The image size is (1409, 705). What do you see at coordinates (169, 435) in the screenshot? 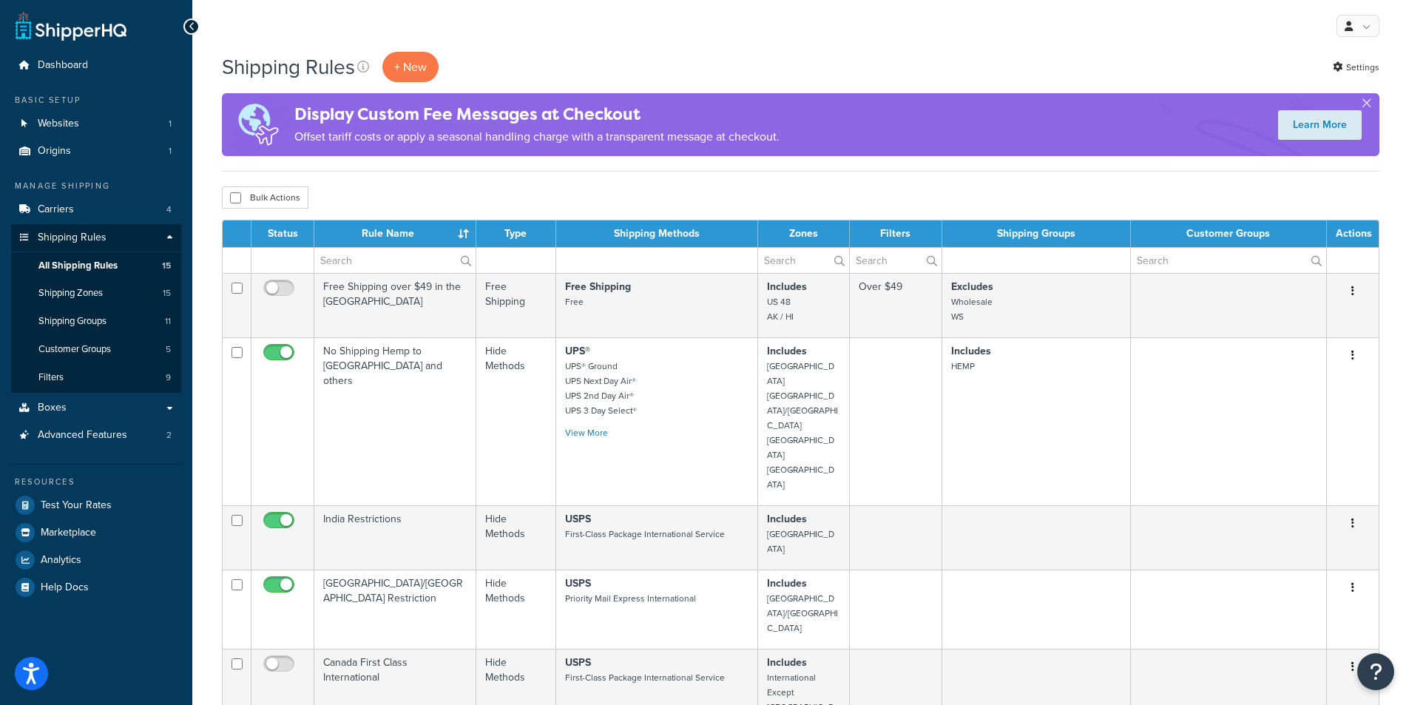
I see `span: 2` at bounding box center [169, 435].